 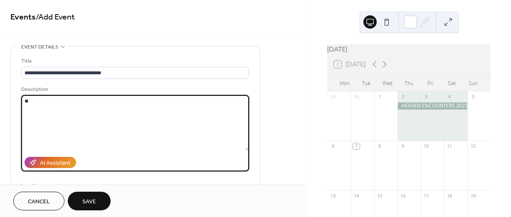 I want to click on div: Location, so click(x=134, y=186).